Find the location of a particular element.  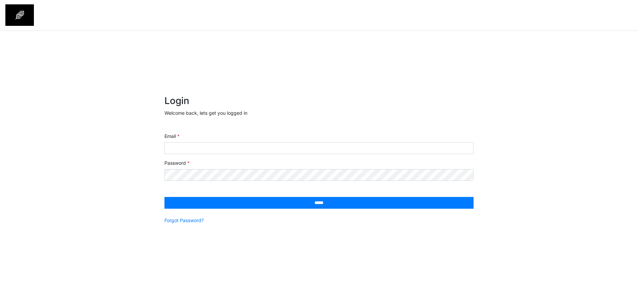

p: Welcome back, lets get you logged in is located at coordinates (319, 113).